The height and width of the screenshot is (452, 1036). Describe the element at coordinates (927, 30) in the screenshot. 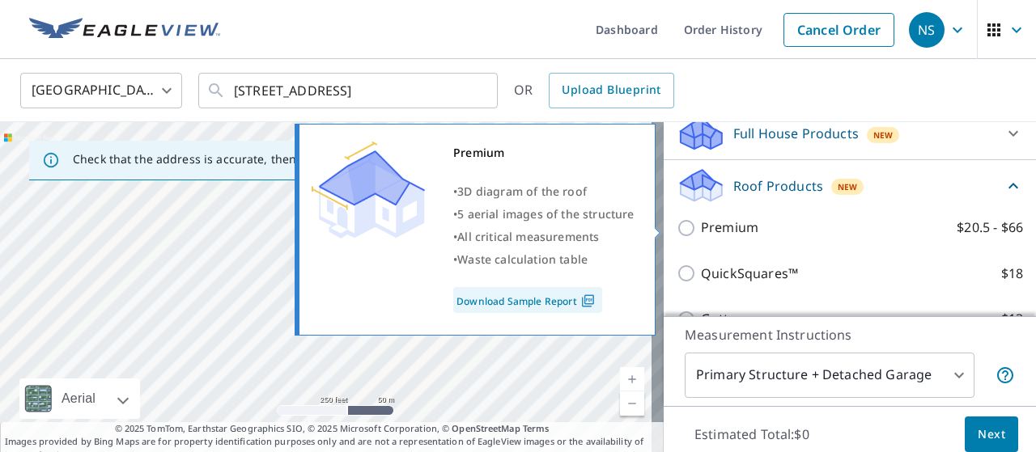

I see `div: NS` at that location.